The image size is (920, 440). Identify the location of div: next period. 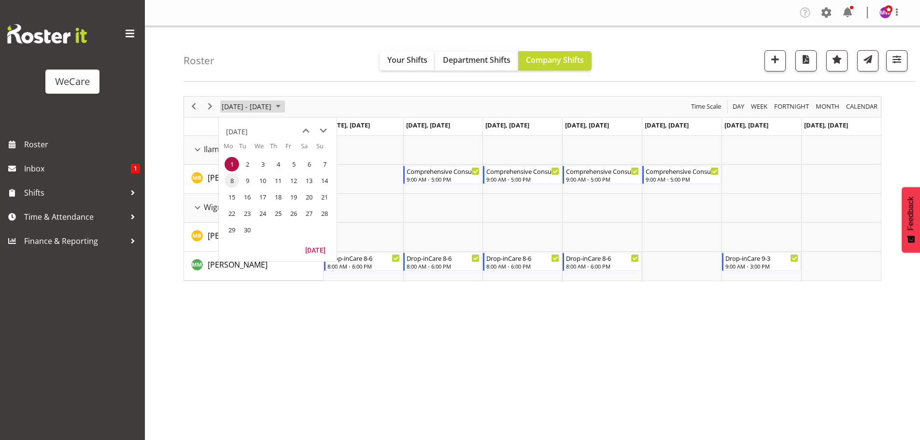
(210, 107).